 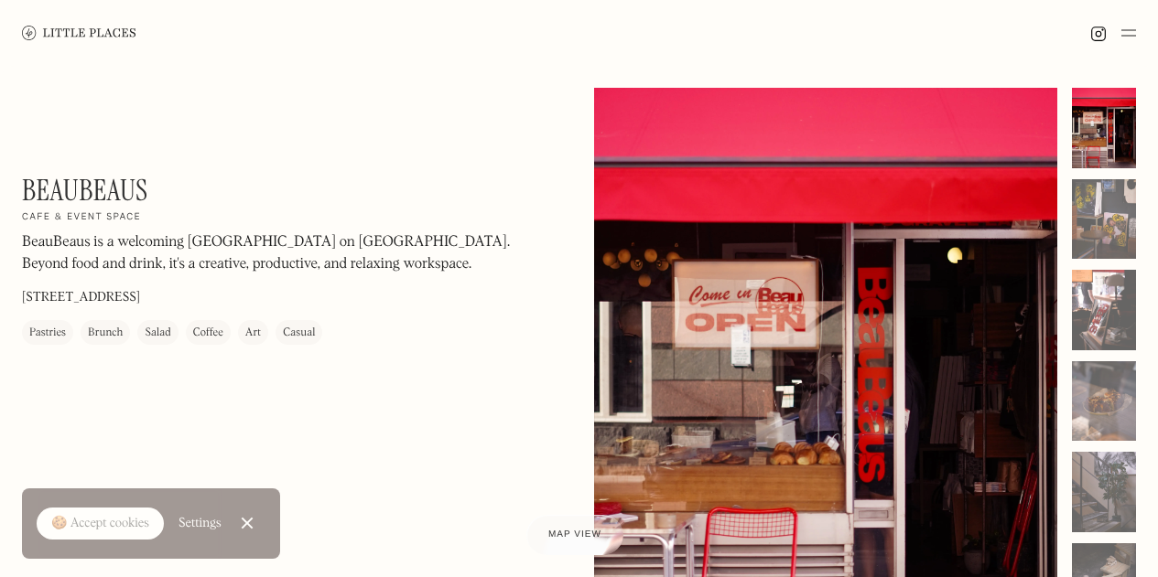 I want to click on h1: BeauBeaus, so click(x=85, y=190).